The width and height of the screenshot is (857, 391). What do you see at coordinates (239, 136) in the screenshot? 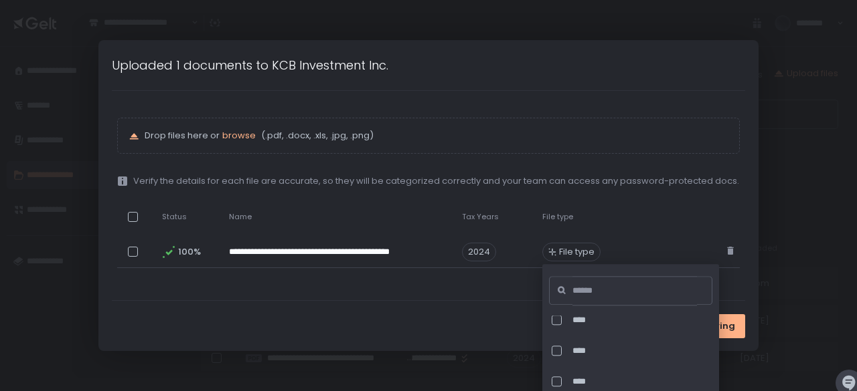
I see `button: browse` at bounding box center [239, 136].